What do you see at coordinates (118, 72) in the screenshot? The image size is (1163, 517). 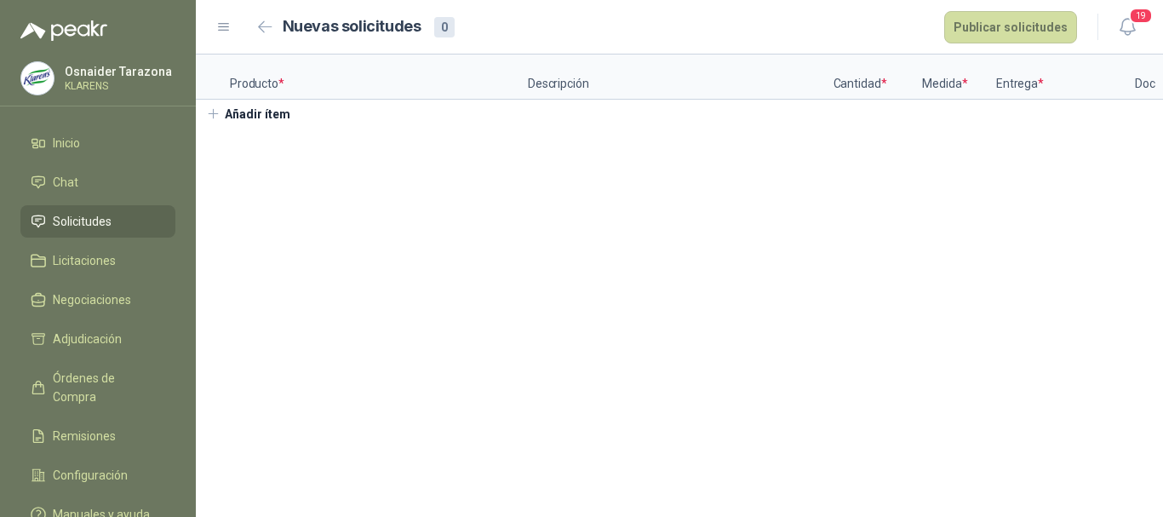 I see `p: Osnaider Tarazona` at bounding box center [118, 72].